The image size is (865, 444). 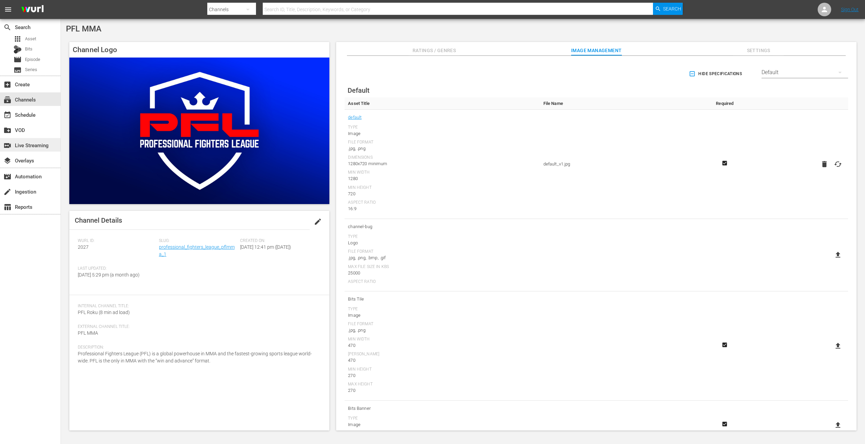 I want to click on td: default_v1.jpg, so click(x=622, y=164).